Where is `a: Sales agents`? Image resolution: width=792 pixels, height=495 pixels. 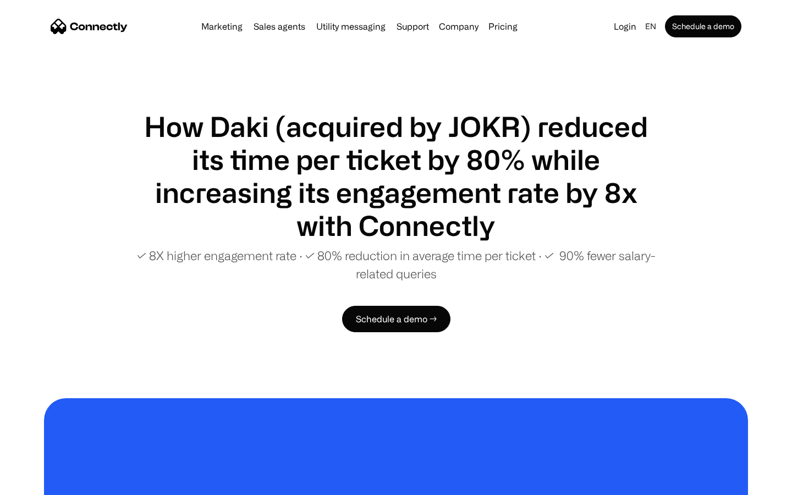
a: Sales agents is located at coordinates (279, 26).